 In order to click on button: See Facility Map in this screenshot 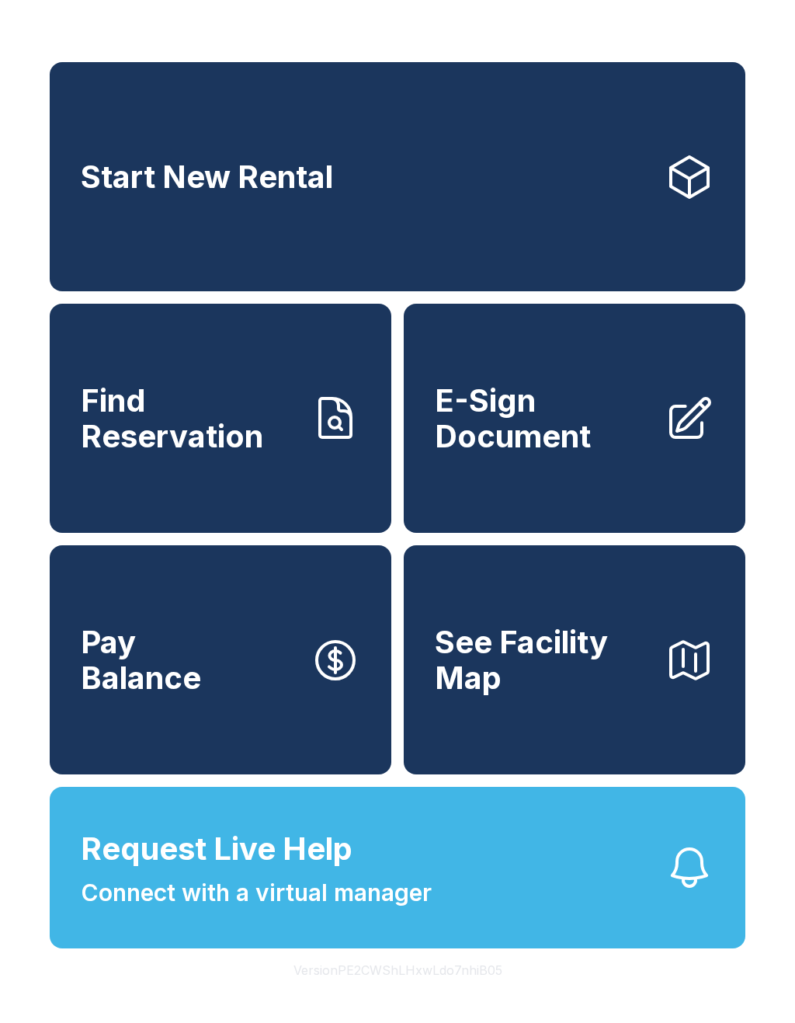, I will do `click(575, 659)`.